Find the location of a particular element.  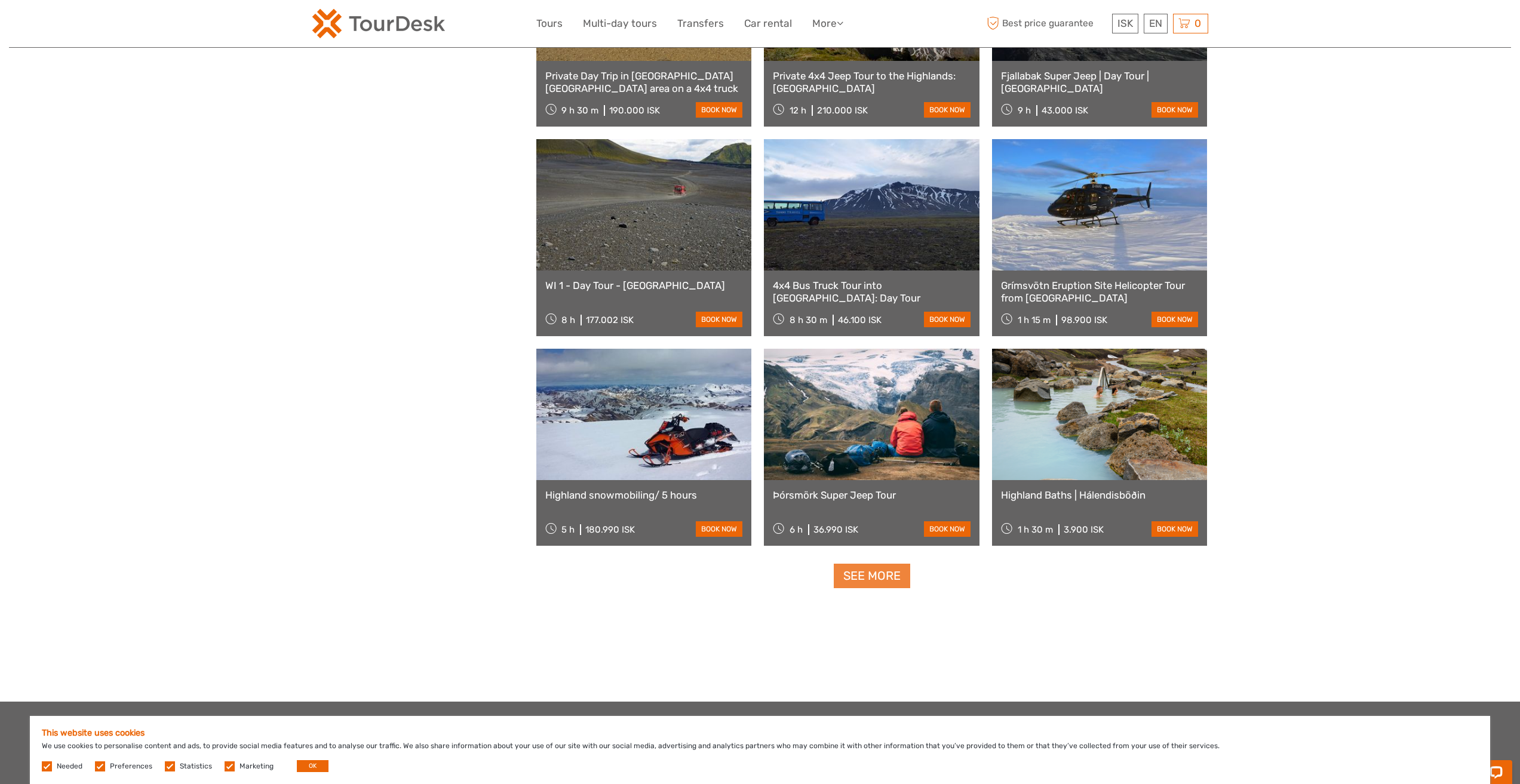

label: Marketing is located at coordinates (256, 766).